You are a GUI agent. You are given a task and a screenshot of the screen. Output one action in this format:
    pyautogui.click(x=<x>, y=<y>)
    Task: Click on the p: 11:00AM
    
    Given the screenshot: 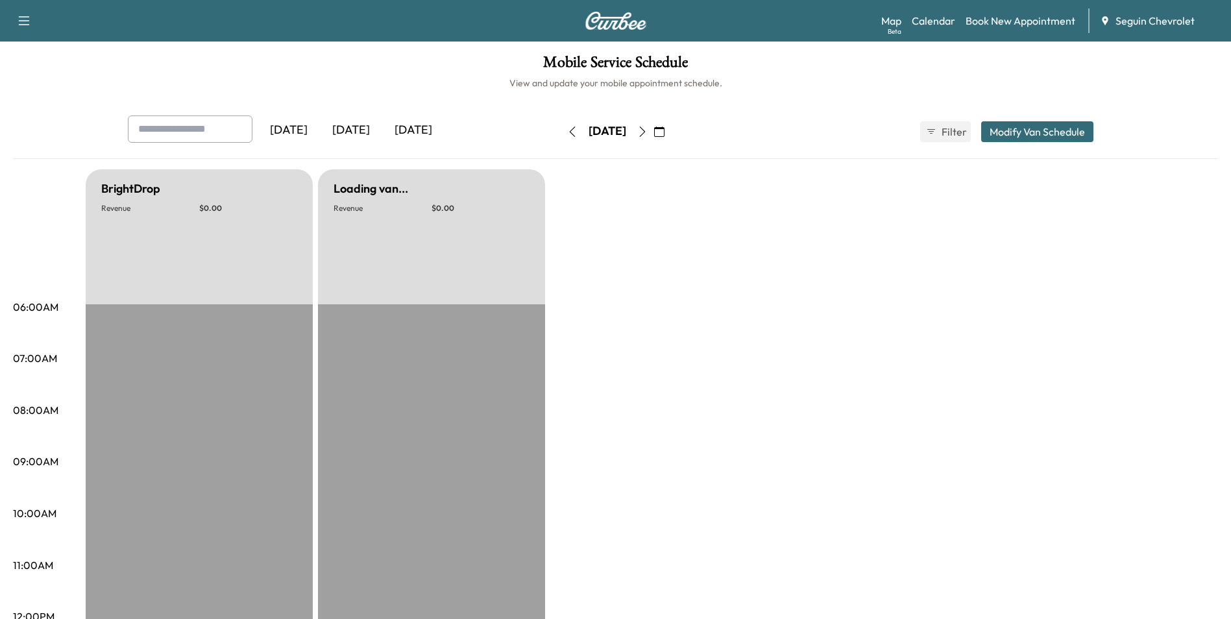 What is the action you would take?
    pyautogui.click(x=33, y=565)
    